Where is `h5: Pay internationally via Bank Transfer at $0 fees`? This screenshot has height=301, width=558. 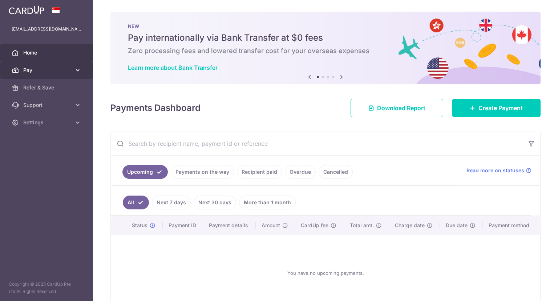
h5: Pay internationally via Bank Transfer at $0 fees is located at coordinates (326, 38).